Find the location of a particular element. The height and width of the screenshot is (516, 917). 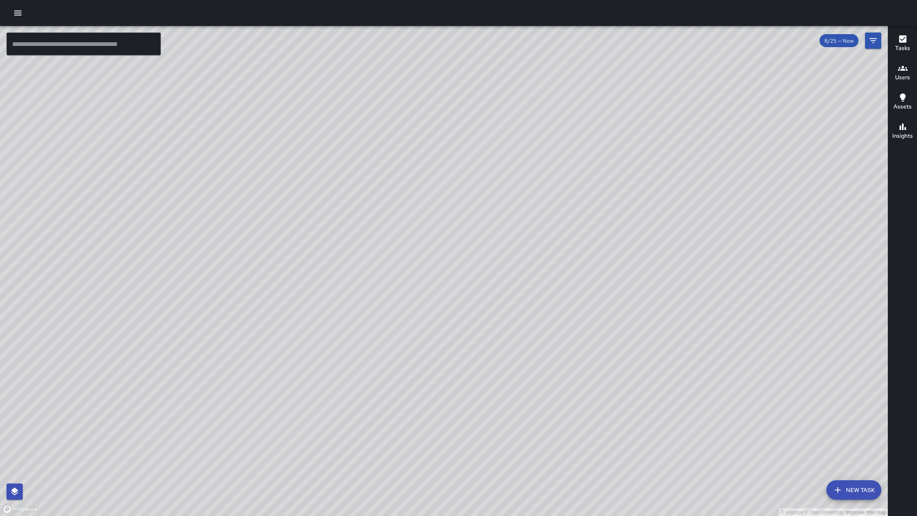

span: 8/25 — Now is located at coordinates (839, 41).